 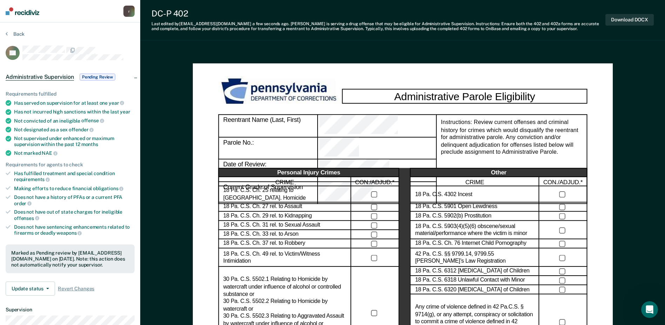 I want to click on div: DC-P 402, so click(x=378, y=13).